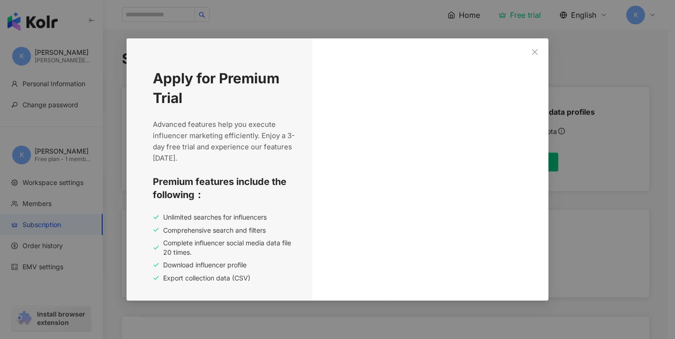 The height and width of the screenshot is (339, 675). I want to click on div: Export collection data (CSV), so click(224, 278).